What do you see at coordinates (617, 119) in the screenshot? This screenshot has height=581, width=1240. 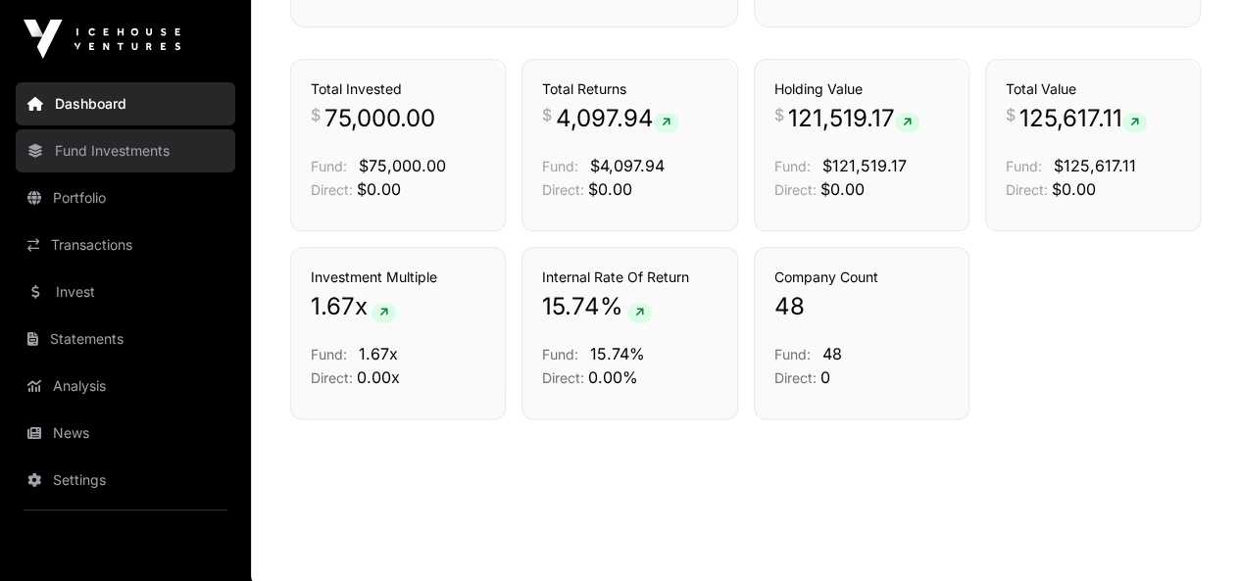 I see `span: 4,097.94` at bounding box center [617, 119].